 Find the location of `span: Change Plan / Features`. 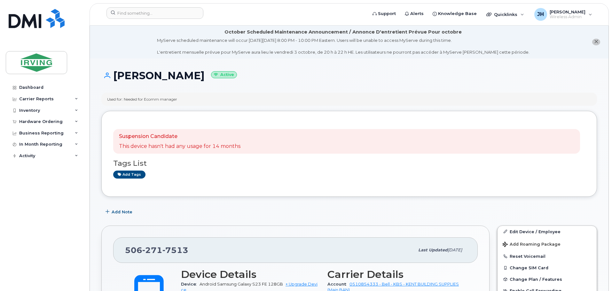

span: Change Plan / Features is located at coordinates (536, 280).